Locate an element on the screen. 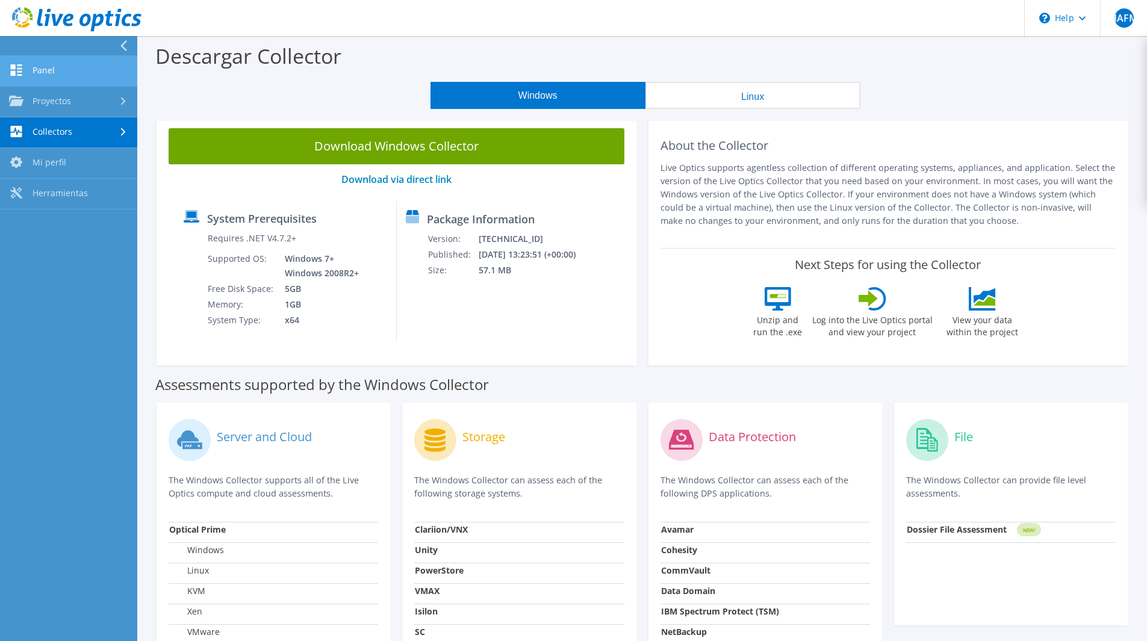  button: Linux is located at coordinates (752, 95).